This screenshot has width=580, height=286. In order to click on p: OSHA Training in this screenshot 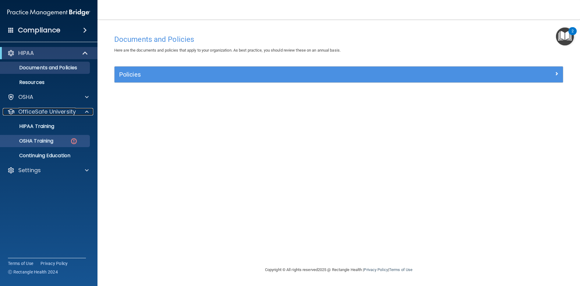, I will do `click(29, 141)`.